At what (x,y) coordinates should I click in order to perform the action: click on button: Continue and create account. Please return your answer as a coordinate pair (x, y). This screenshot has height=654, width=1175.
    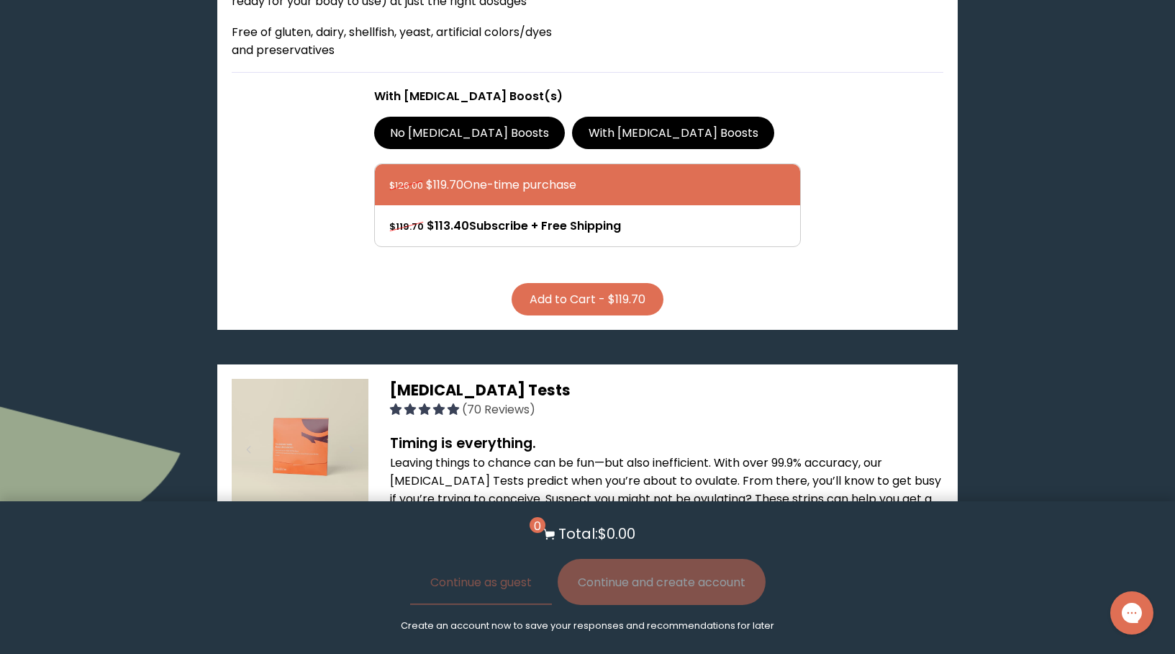
    Looking at the image, I should click on (662, 582).